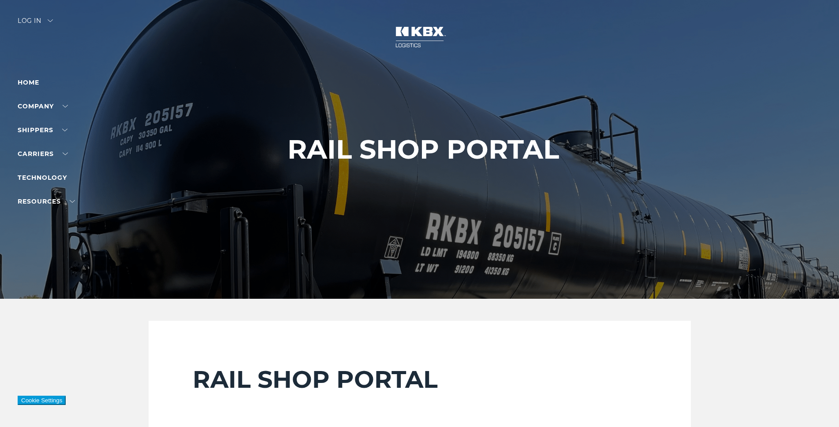  What do you see at coordinates (42, 178) in the screenshot?
I see `a: Technology` at bounding box center [42, 178].